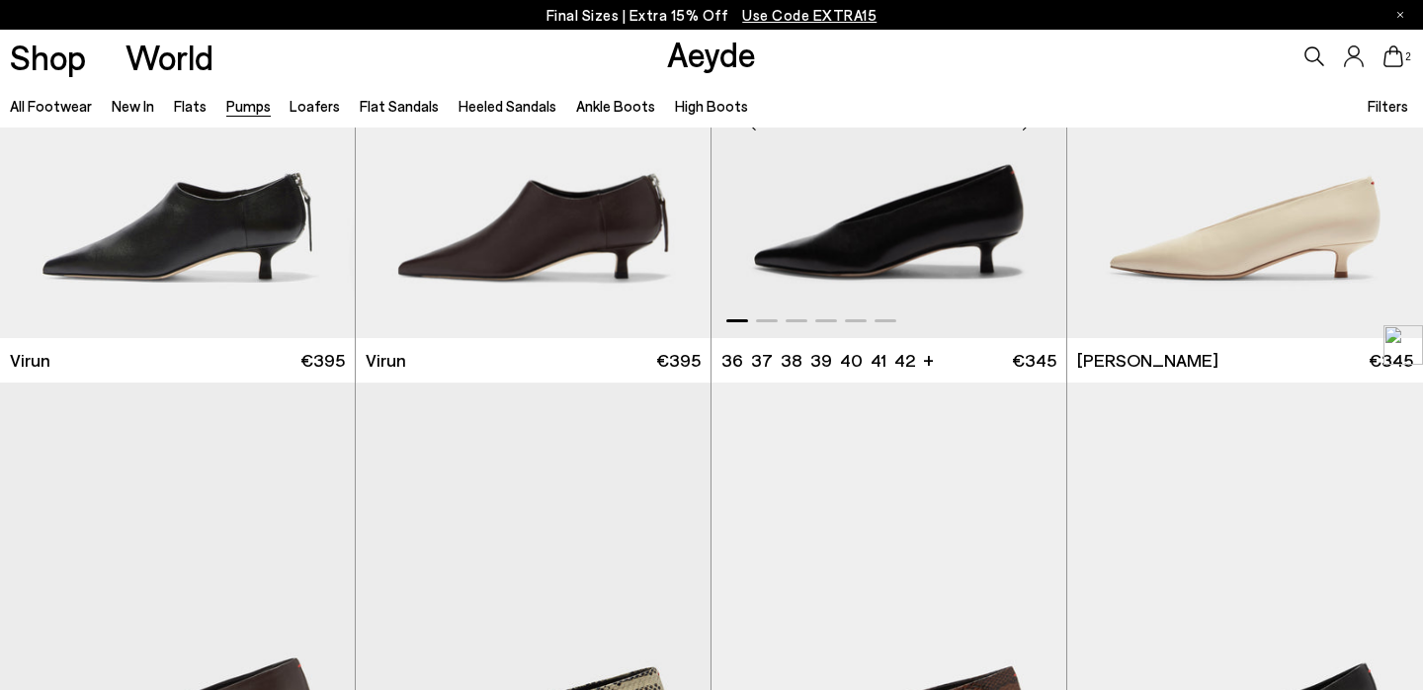 The height and width of the screenshot is (690, 1423). What do you see at coordinates (169, 56) in the screenshot?
I see `a: World` at bounding box center [169, 56].